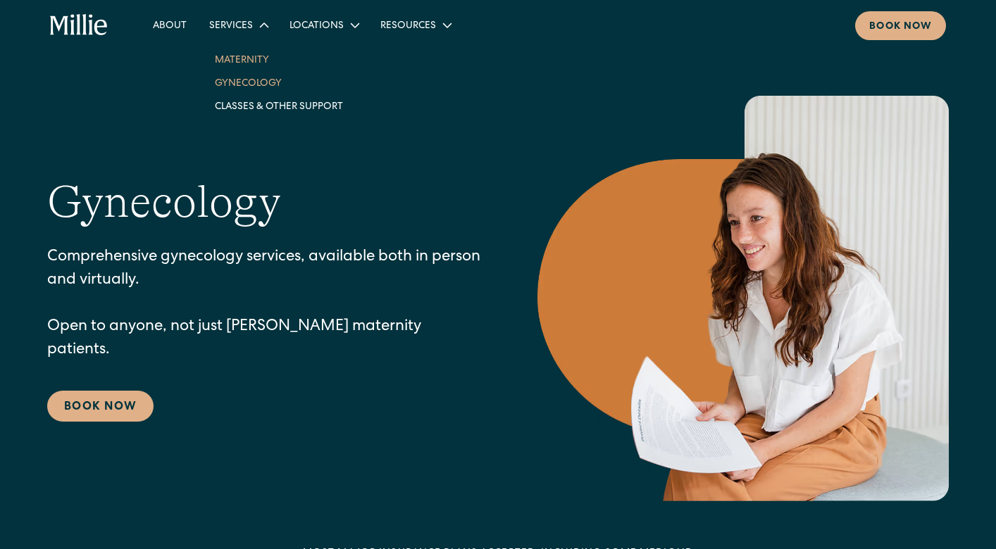 The image size is (996, 549). I want to click on img: Smiling woman holding documents during a consultation, reflecting supportive guidance in maternit..., so click(743, 299).